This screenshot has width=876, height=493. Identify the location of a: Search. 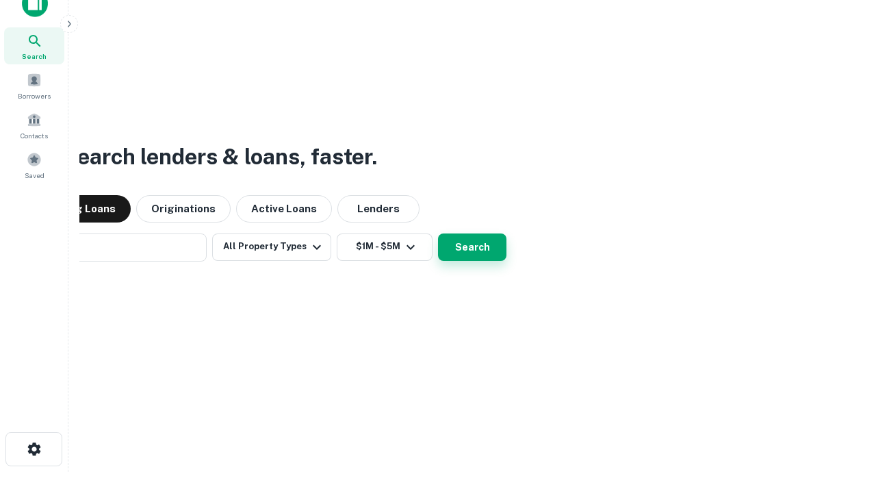
(34, 46).